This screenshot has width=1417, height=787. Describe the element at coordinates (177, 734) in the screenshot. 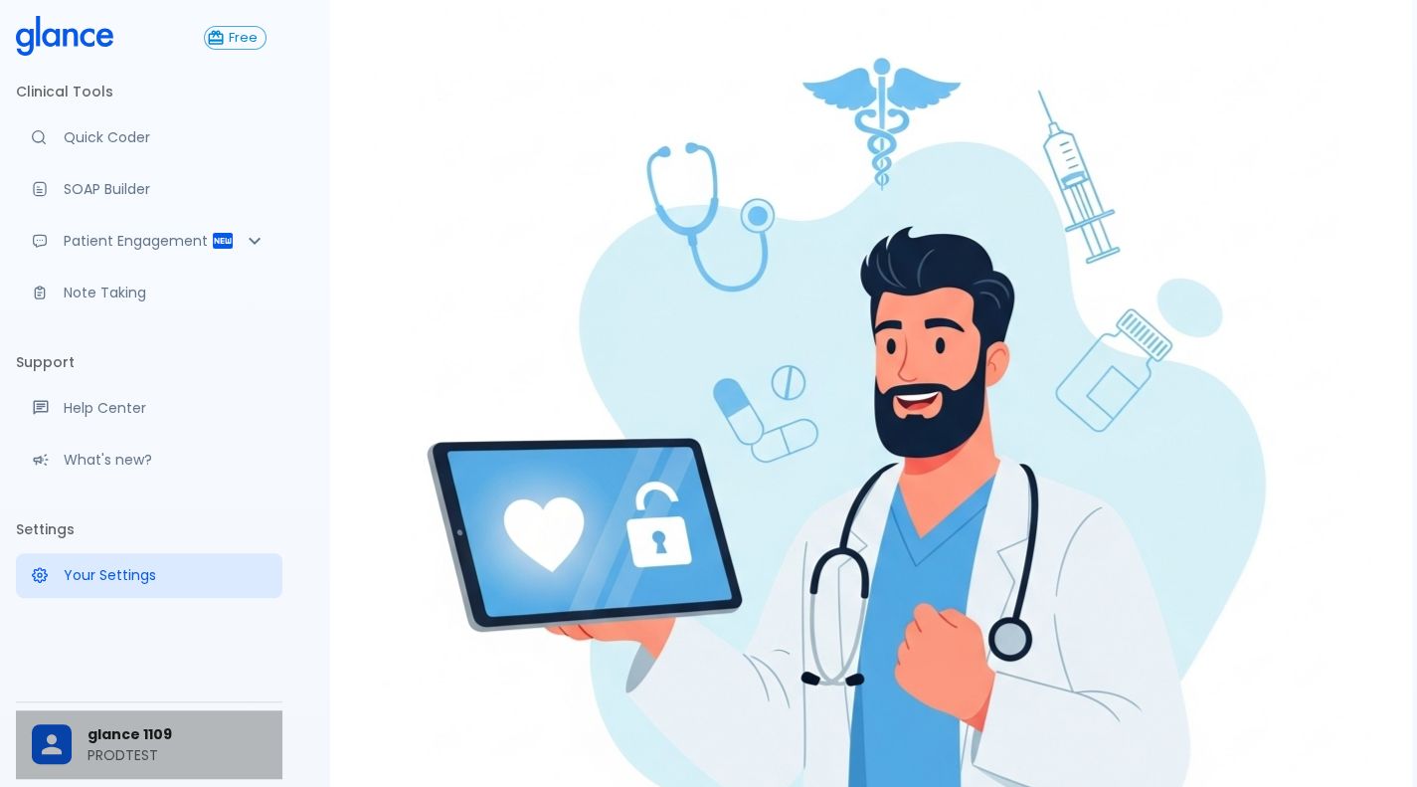

I see `span: glance 1109` at that location.